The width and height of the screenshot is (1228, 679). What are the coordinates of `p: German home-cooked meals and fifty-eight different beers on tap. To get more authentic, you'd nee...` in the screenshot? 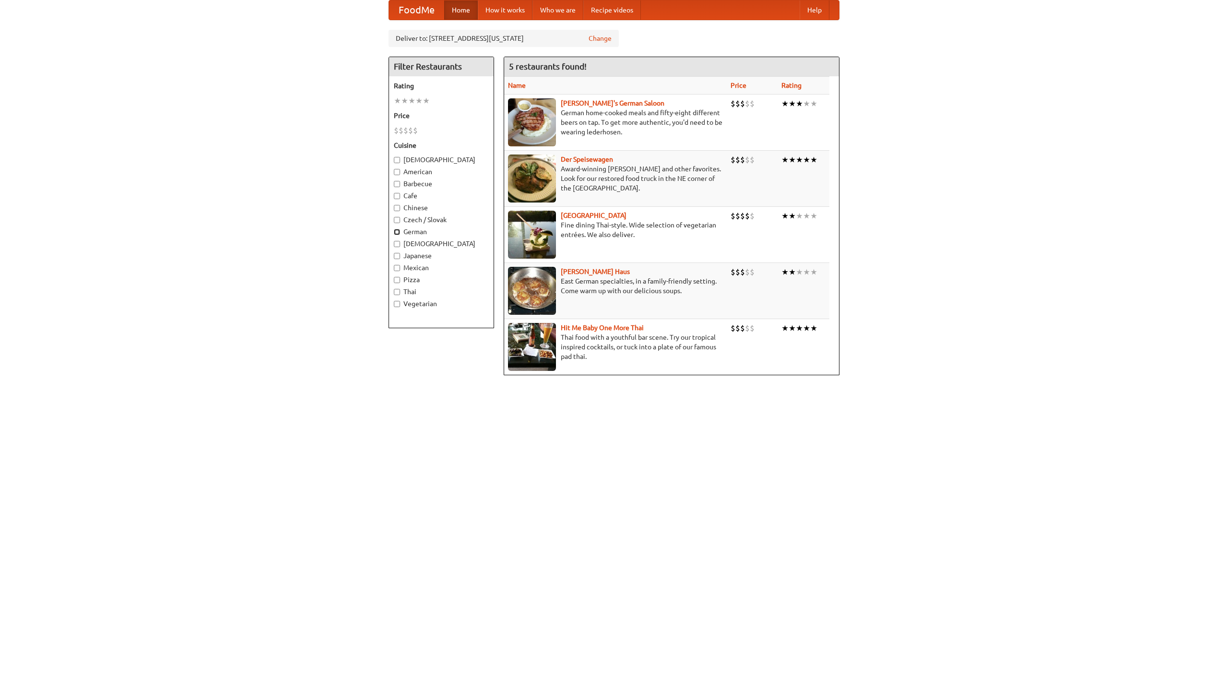 It's located at (616, 122).